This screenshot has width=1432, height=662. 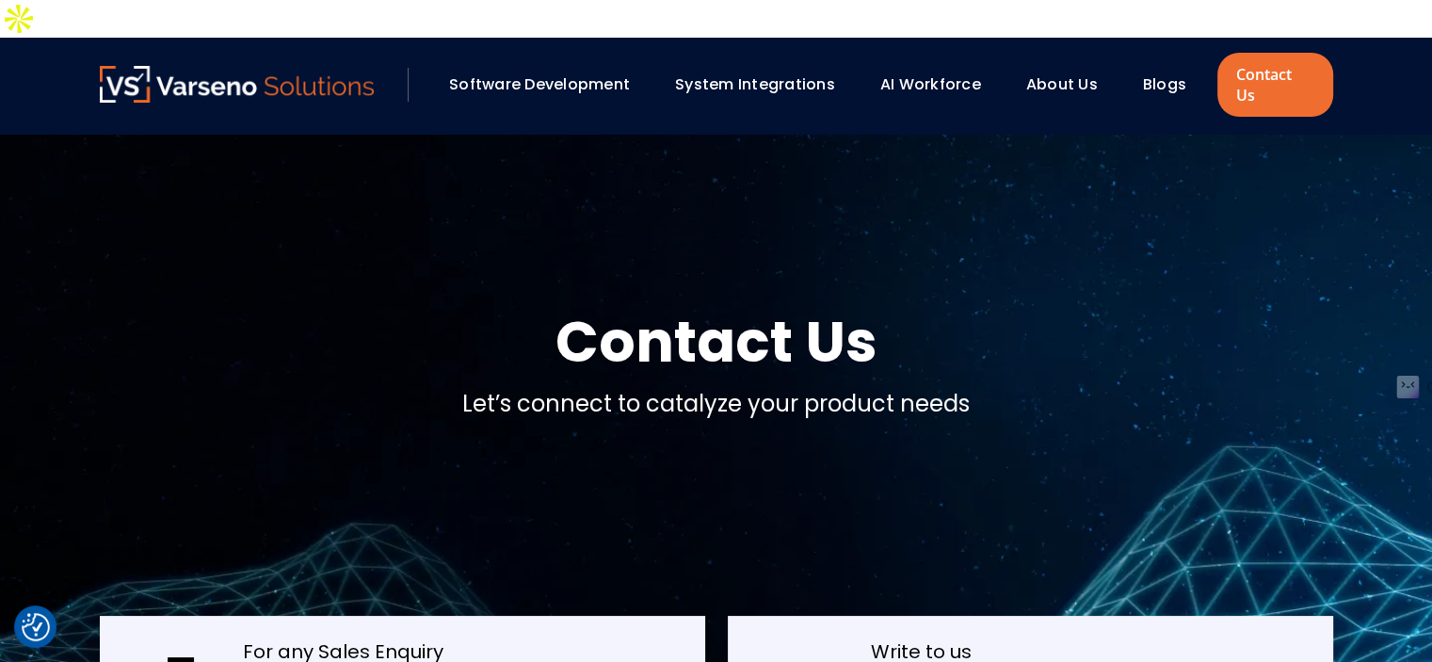 What do you see at coordinates (939, 85) in the screenshot?
I see `div: AI Workforce` at bounding box center [939, 85].